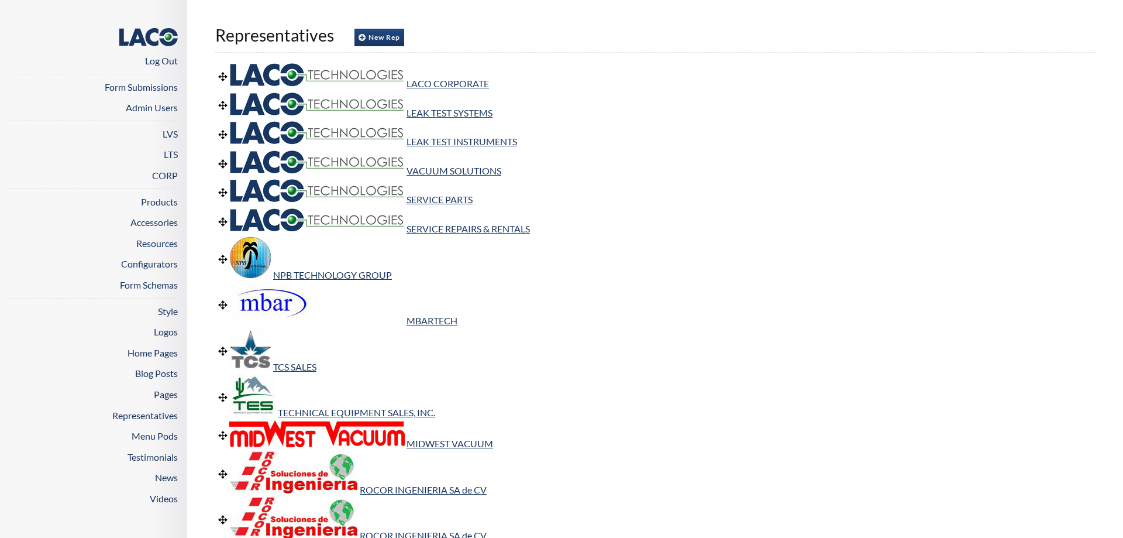 Image resolution: width=1123 pixels, height=538 pixels. I want to click on a: Admin Users, so click(152, 107).